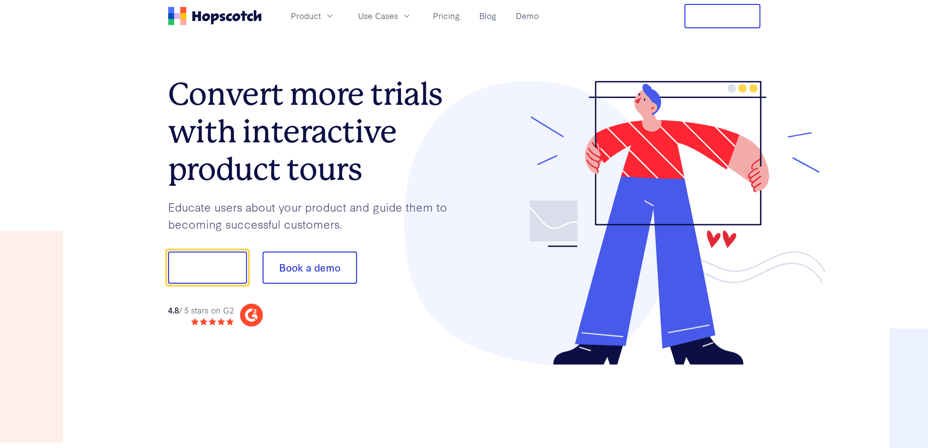 The width and height of the screenshot is (928, 448). I want to click on a: Free Trial, so click(723, 16).